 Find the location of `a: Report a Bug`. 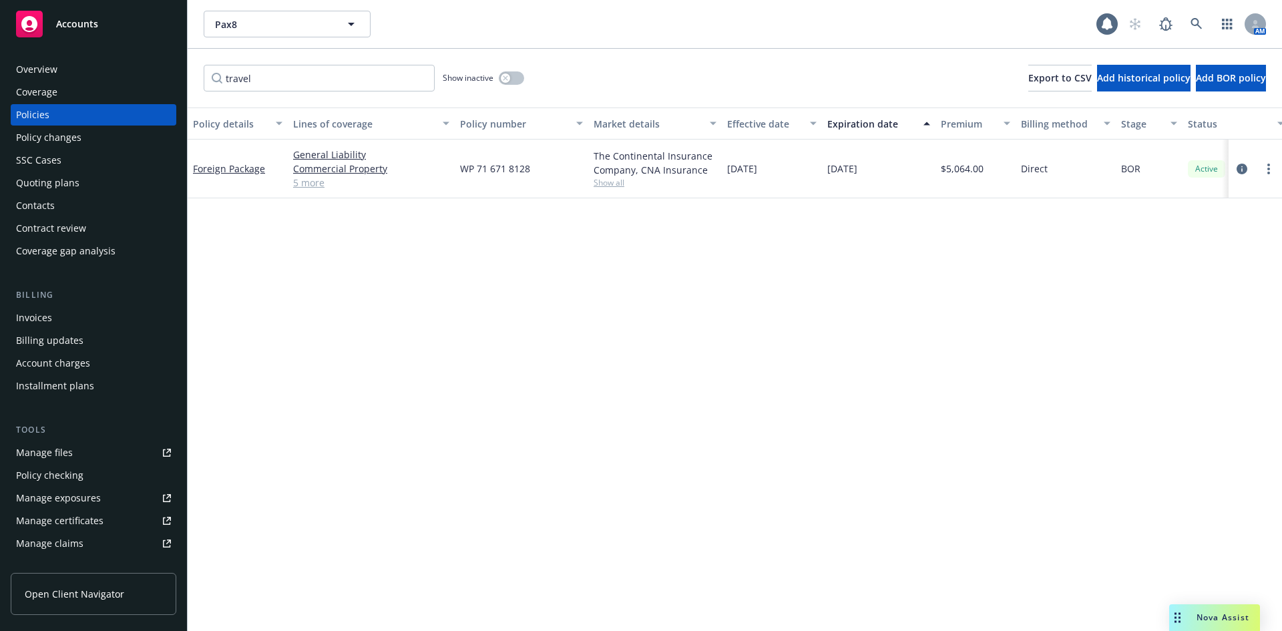

a: Report a Bug is located at coordinates (1166, 24).